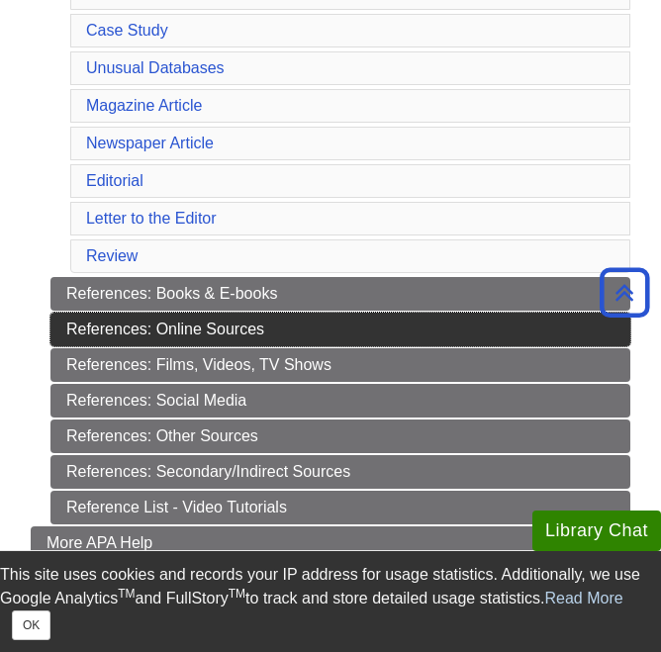 This screenshot has height=652, width=661. What do you see at coordinates (149, 143) in the screenshot?
I see `a: Newspaper Article` at bounding box center [149, 143].